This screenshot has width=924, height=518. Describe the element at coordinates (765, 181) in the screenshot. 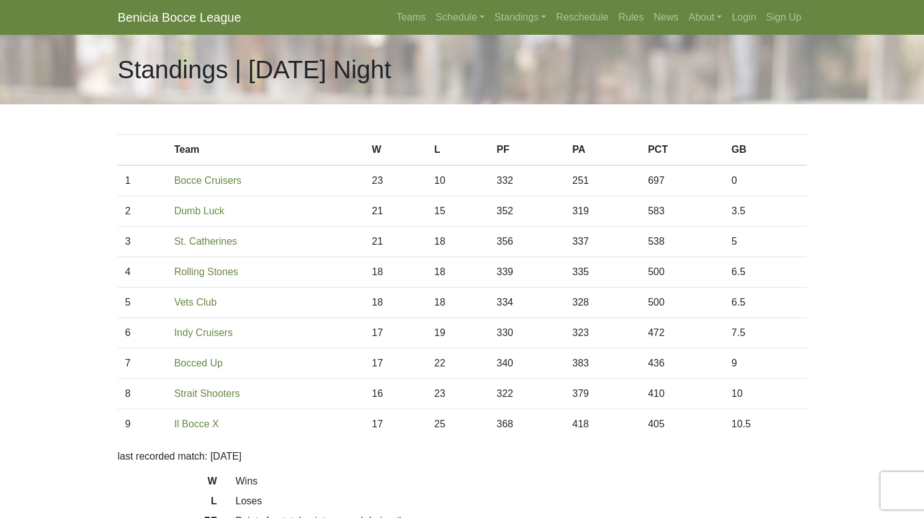

I see `td: 0` at that location.